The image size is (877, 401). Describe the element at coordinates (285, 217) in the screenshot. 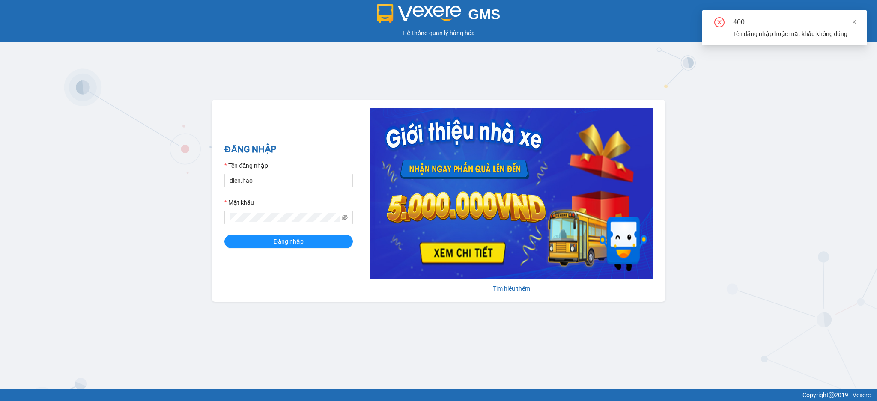

I see `input: Mật khẩu` at that location.